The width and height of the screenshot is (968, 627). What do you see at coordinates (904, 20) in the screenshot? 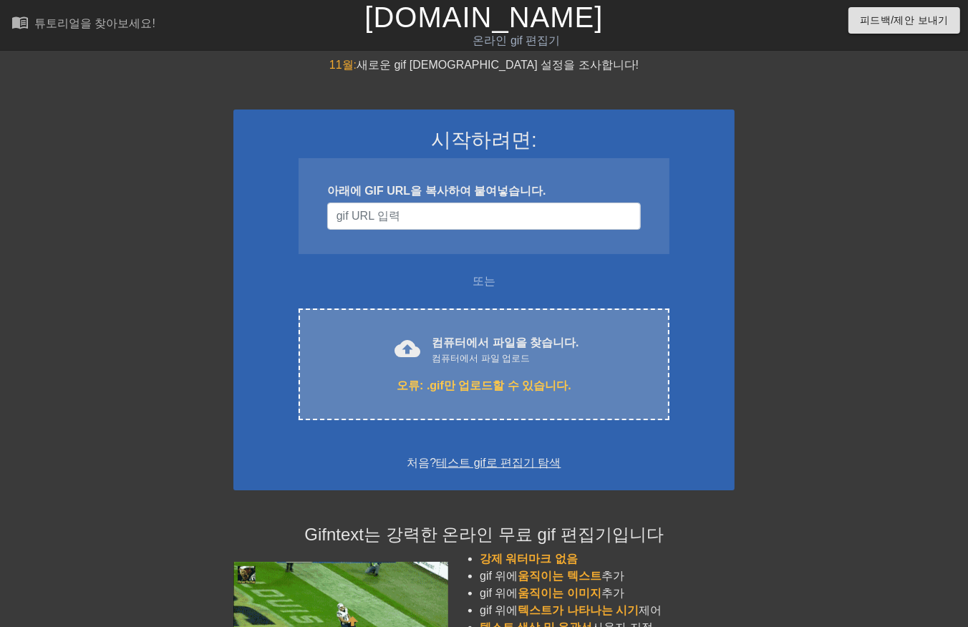
I see `span: 피드백/제안 보내기` at bounding box center [904, 20].